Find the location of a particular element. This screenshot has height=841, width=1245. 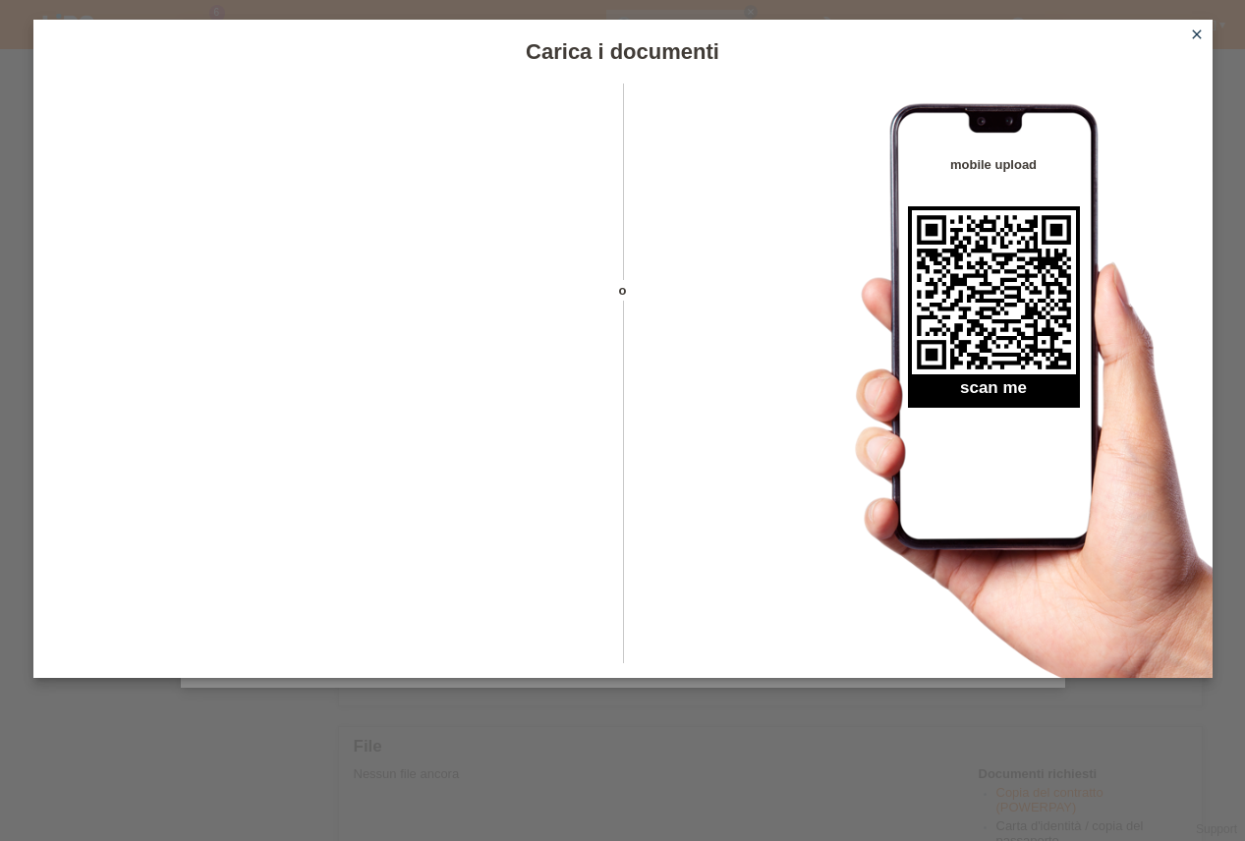

h4: mobile upload is located at coordinates (994, 164).